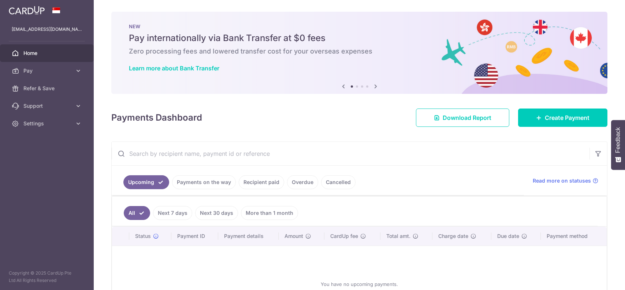 This screenshot has width=625, height=290. I want to click on span: CardUp fee, so click(344, 236).